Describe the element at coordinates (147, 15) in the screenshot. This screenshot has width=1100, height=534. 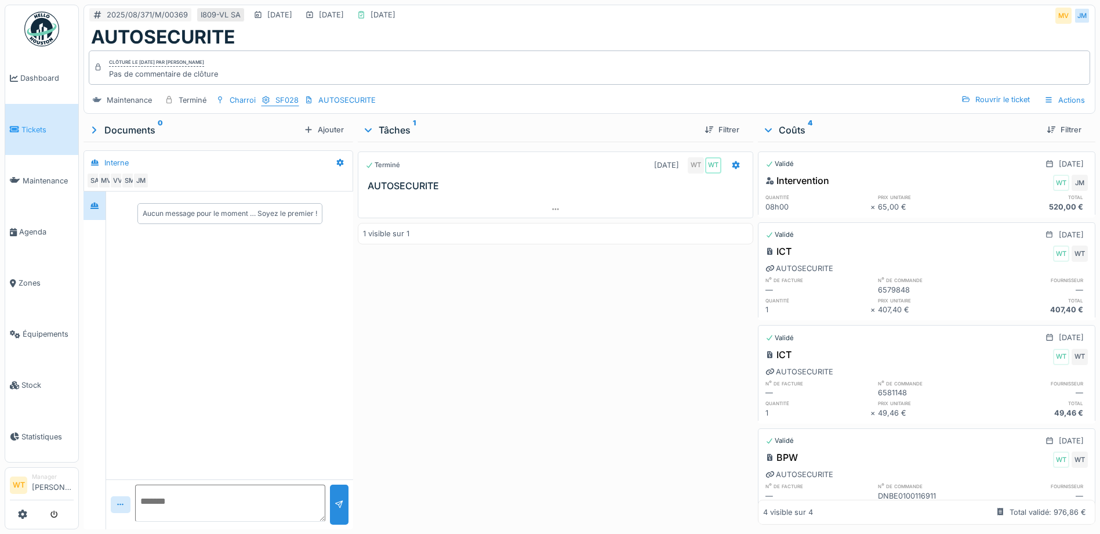
I see `div: 2025/08/371/M/00369` at that location.